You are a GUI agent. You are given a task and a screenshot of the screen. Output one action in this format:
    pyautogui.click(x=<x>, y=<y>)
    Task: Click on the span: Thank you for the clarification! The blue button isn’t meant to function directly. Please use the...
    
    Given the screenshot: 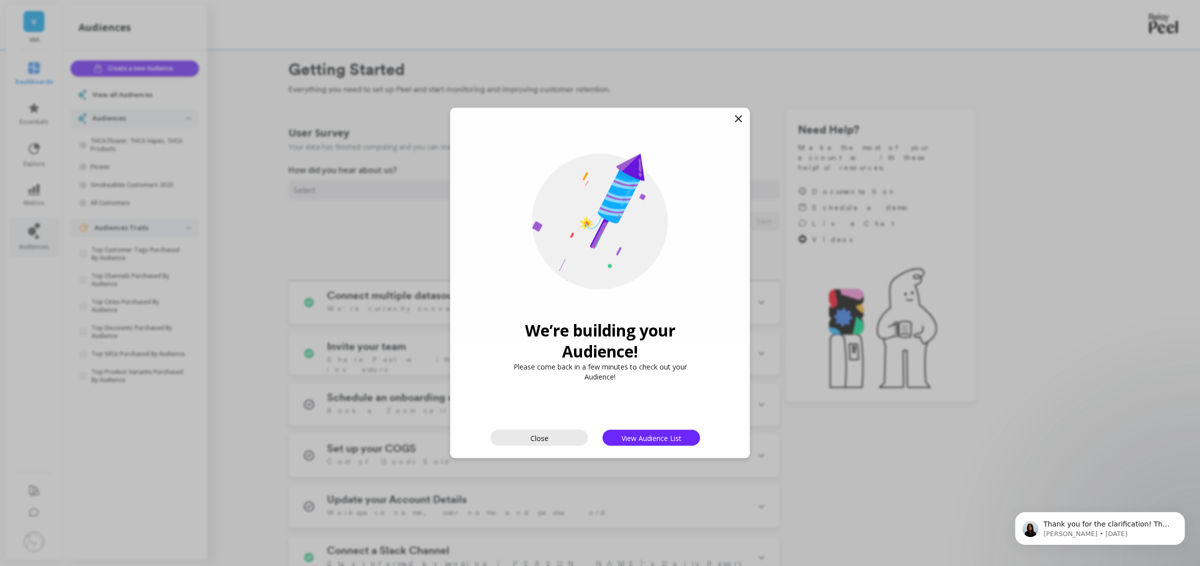 What is the action you would take?
    pyautogui.click(x=107, y=58)
    